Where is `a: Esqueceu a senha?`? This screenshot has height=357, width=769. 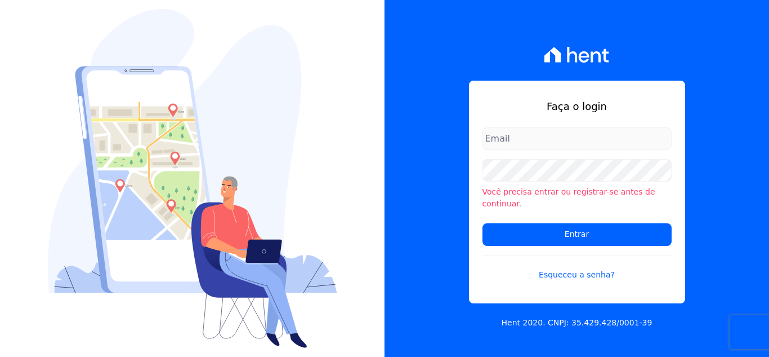
a: Esqueceu a senha? is located at coordinates (577, 268).